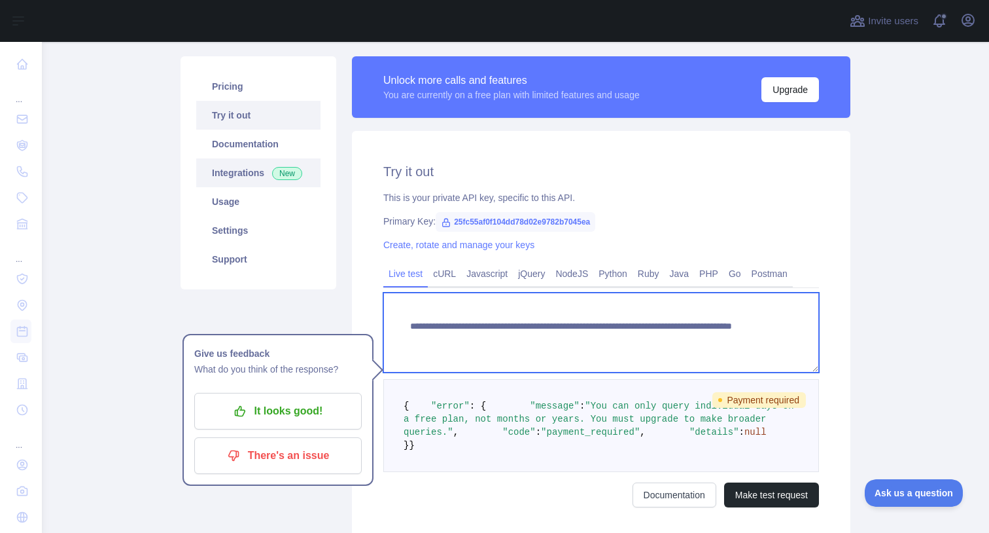 The height and width of the screenshot is (533, 989). I want to click on span: null, so click(756, 432).